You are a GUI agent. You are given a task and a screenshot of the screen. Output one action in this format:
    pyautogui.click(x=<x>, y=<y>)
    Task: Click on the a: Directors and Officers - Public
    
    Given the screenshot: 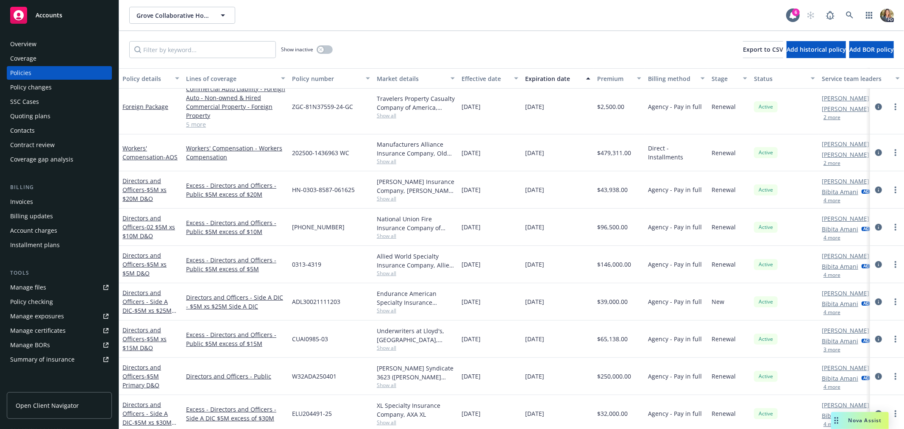 What is the action you would take?
    pyautogui.click(x=236, y=376)
    